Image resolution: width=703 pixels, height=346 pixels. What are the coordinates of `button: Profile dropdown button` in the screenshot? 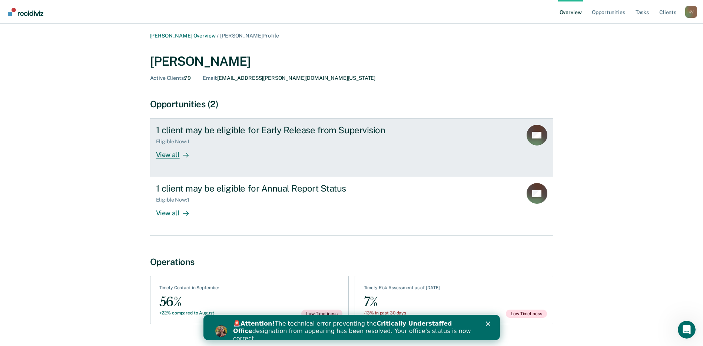 It's located at (691, 12).